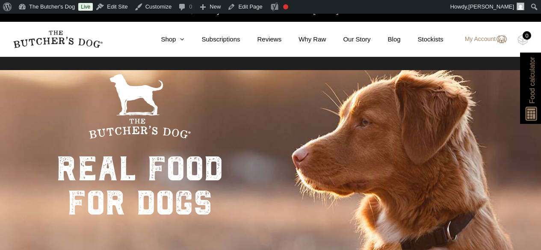  Describe the element at coordinates (348, 39) in the screenshot. I see `a: Our Story` at that location.